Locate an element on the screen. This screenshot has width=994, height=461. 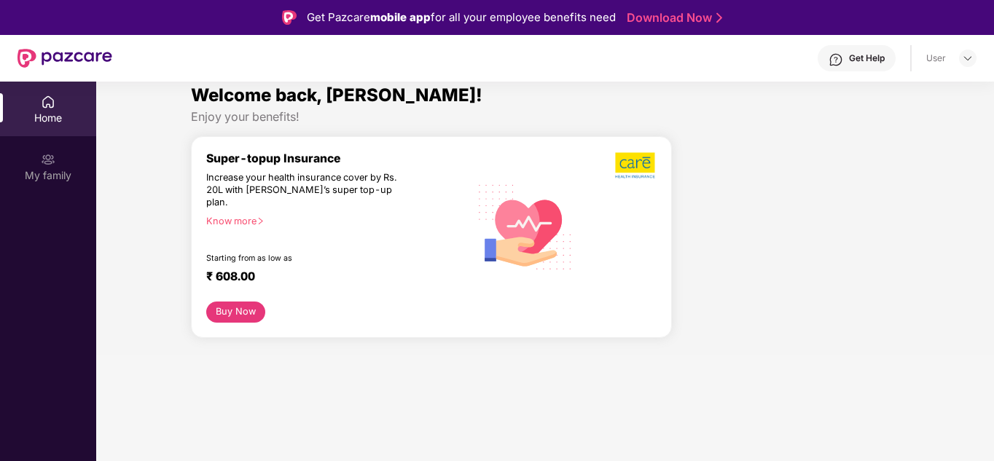
div: Know more is located at coordinates (333, 221).